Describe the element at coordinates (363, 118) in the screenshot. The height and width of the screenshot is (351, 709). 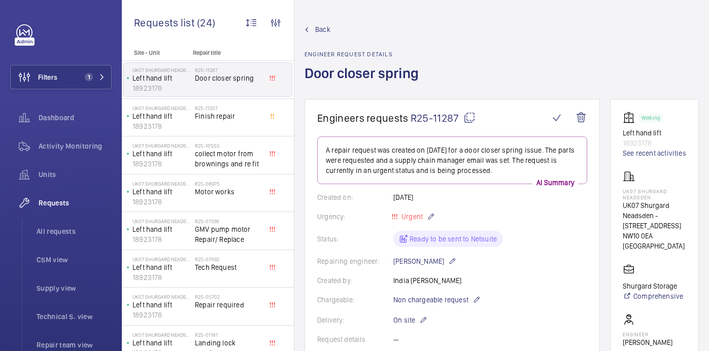
I see `span: Engineers requests` at that location.